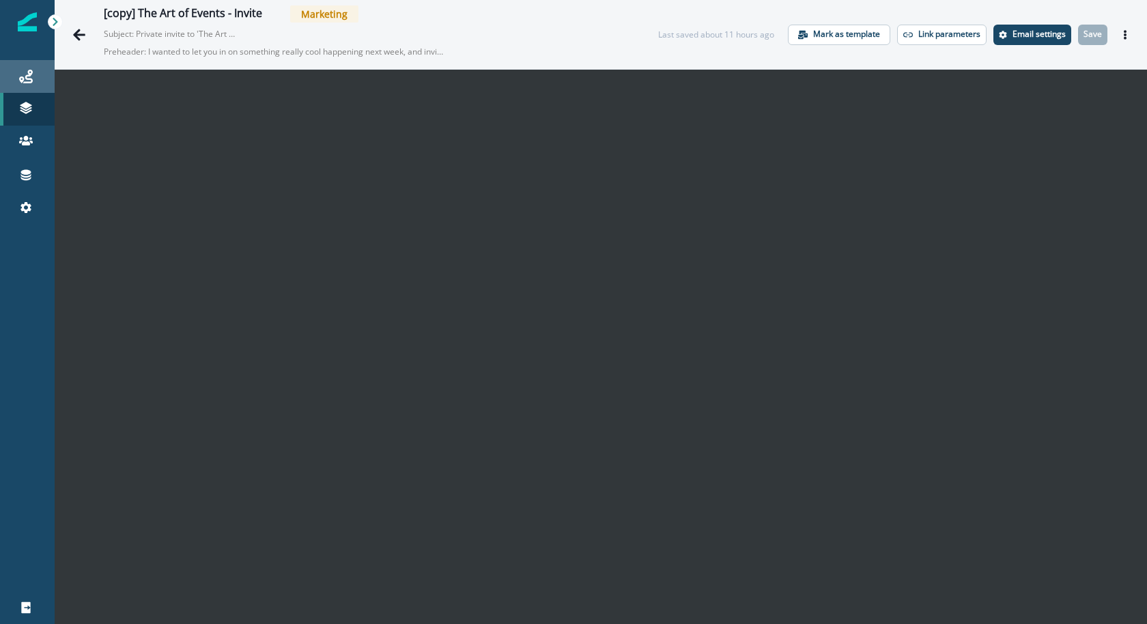 Image resolution: width=1147 pixels, height=624 pixels. I want to click on p: Mark as template, so click(846, 34).